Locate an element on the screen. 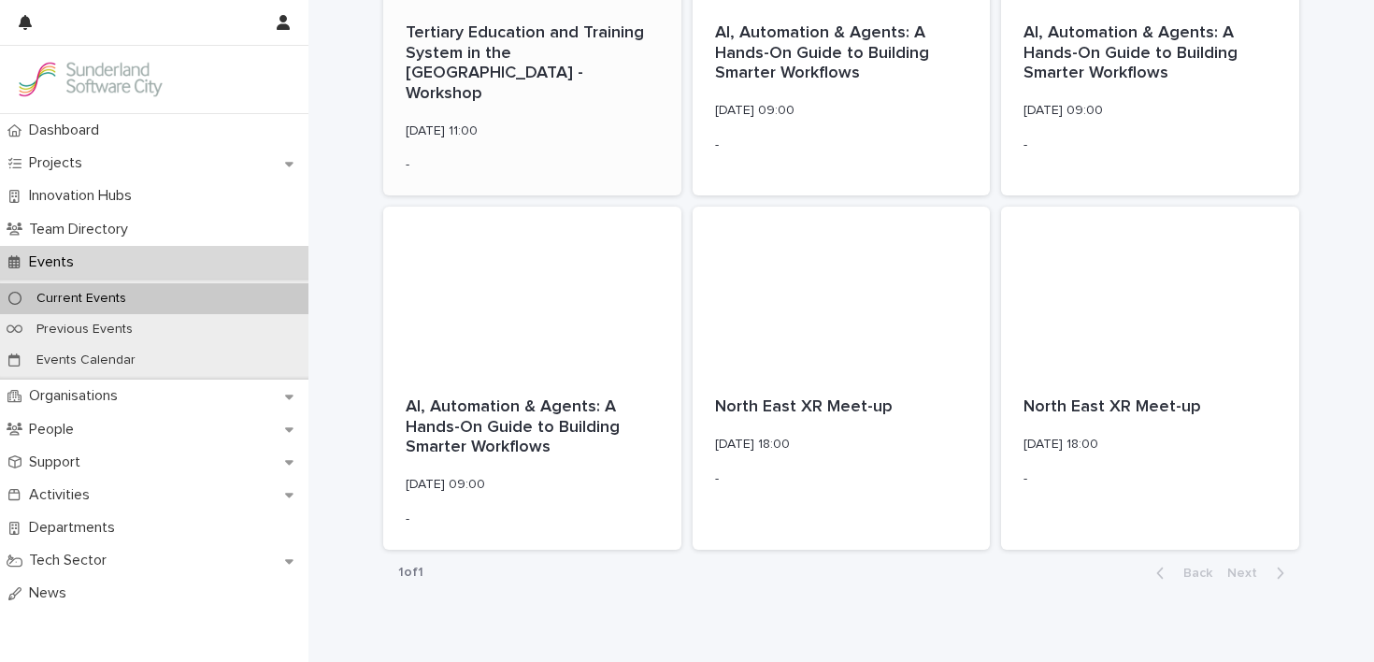 This screenshot has width=1374, height=662. span: Next is located at coordinates (1248, 573).